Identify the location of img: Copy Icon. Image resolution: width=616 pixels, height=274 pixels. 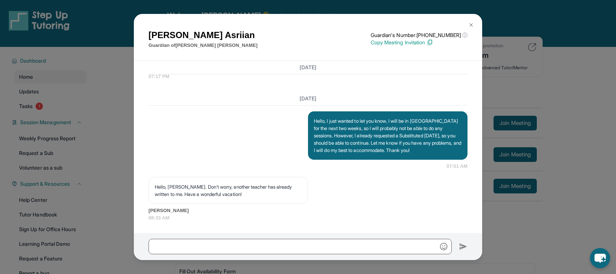
(430, 43).